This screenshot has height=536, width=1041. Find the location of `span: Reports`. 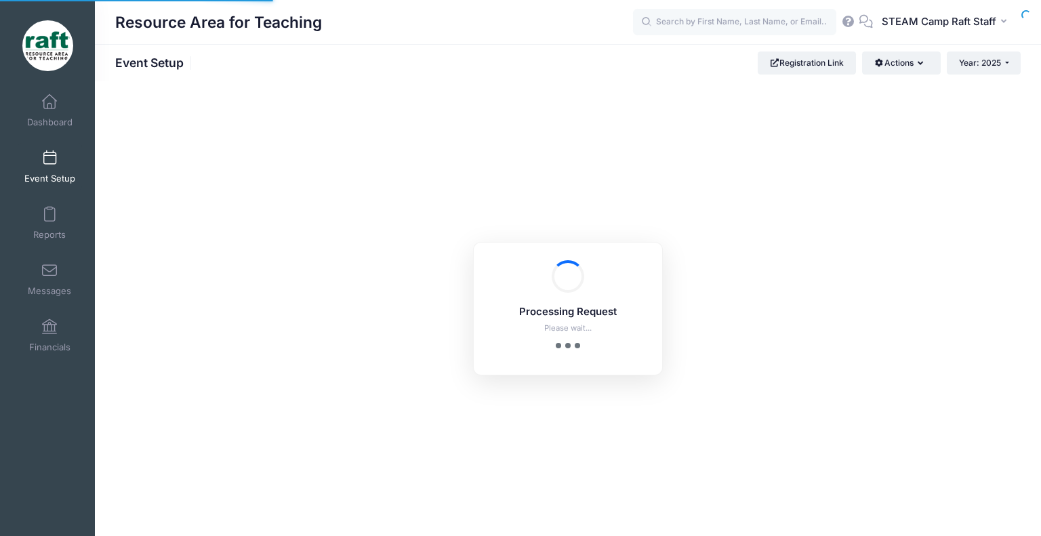

span: Reports is located at coordinates (49, 234).